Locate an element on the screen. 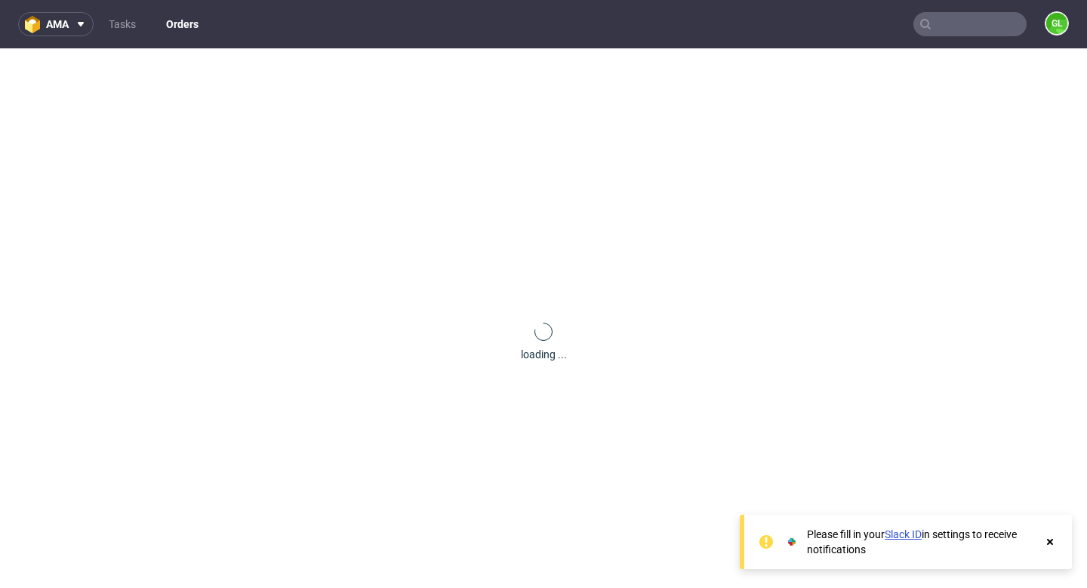  img: Slack is located at coordinates (792, 541).